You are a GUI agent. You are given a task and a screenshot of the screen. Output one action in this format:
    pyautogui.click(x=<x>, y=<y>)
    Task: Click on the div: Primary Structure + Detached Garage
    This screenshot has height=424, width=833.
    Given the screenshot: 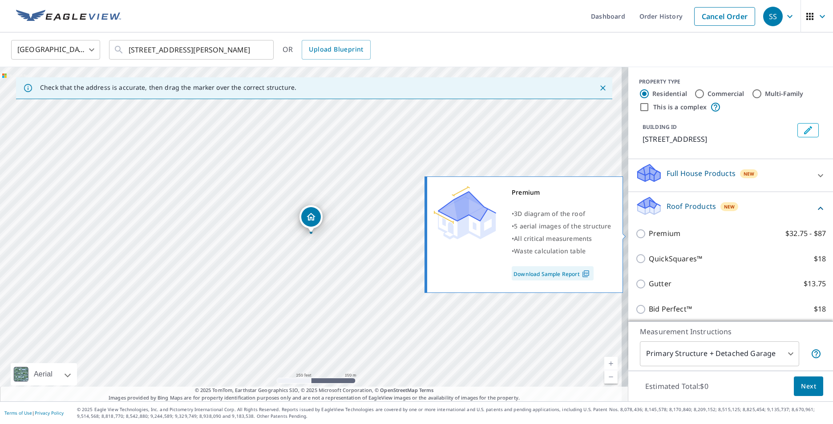 What is the action you would take?
    pyautogui.click(x=719, y=354)
    